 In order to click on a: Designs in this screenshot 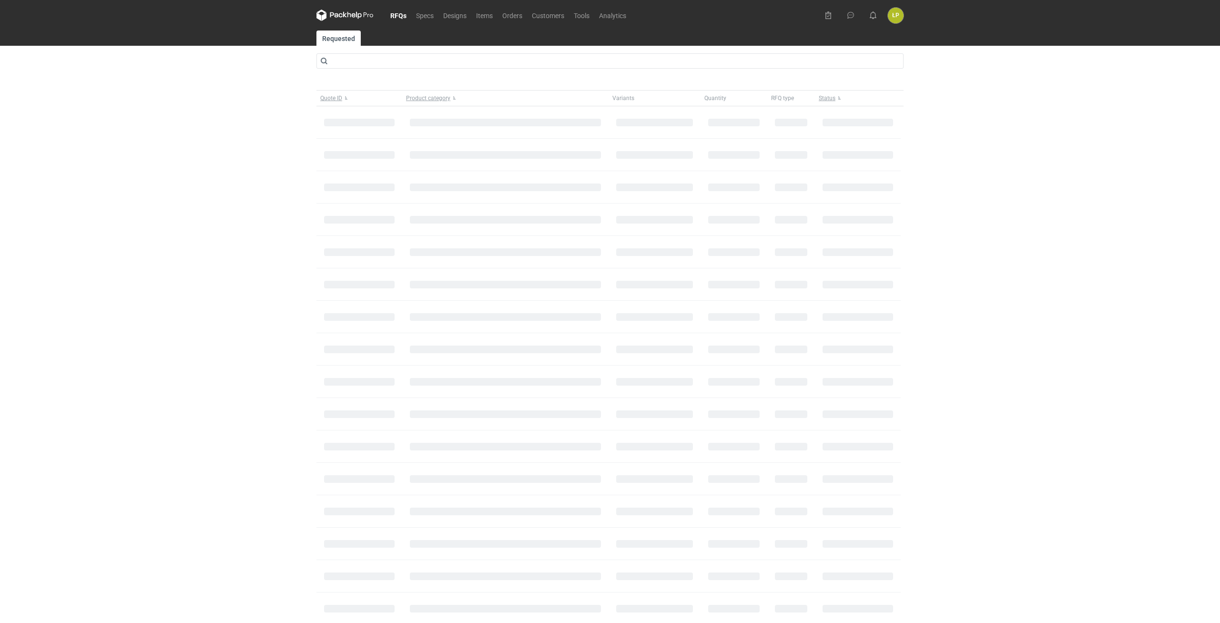, I will do `click(455, 15)`.